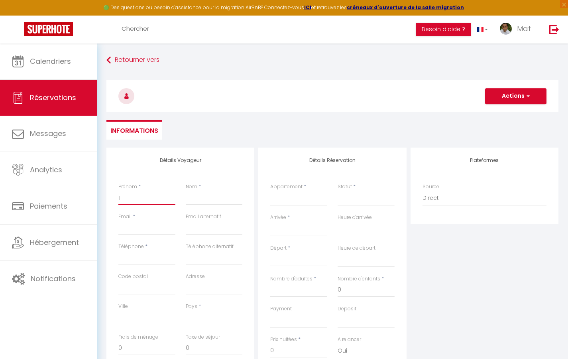 This screenshot has height=359, width=568. Describe the element at coordinates (405, 7) in the screenshot. I see `a: créneaux d'ouverture de la salle migration` at that location.